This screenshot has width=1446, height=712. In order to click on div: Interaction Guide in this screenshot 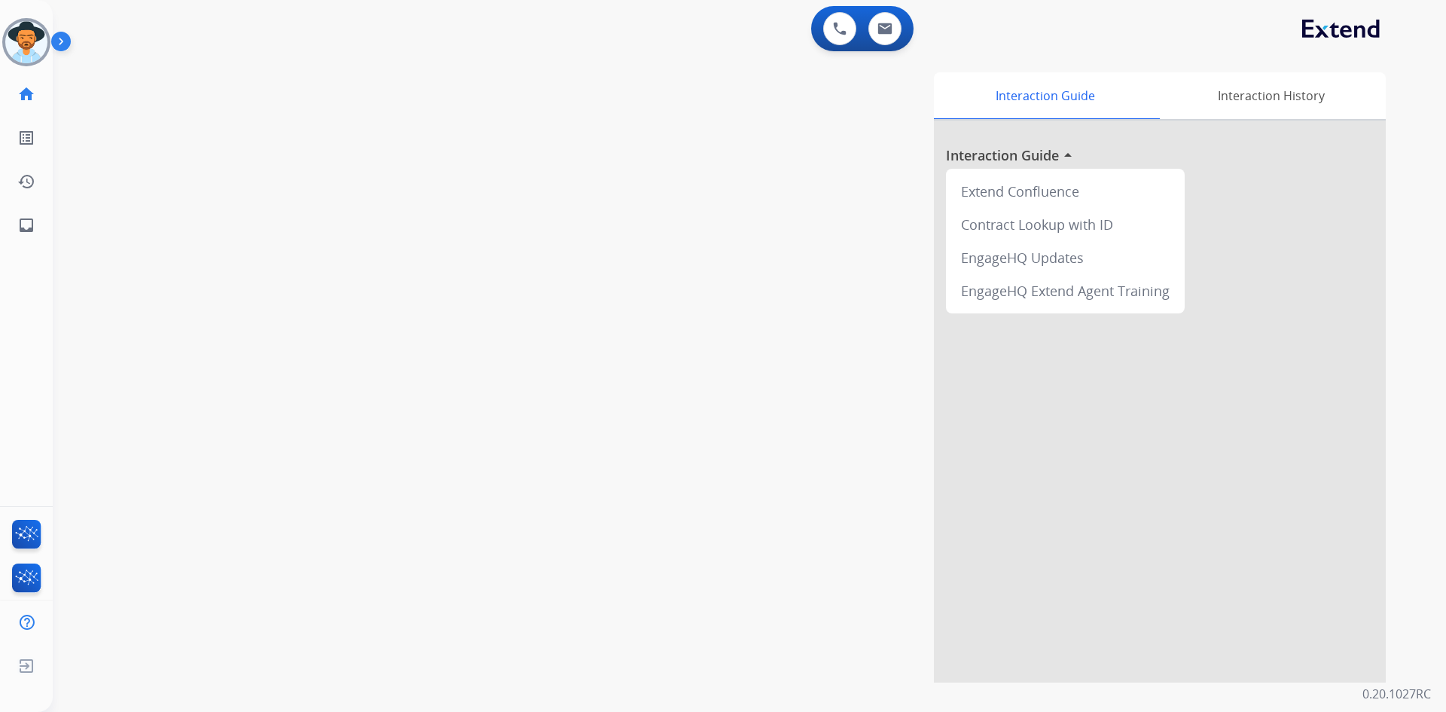, I will do `click(1045, 96)`.